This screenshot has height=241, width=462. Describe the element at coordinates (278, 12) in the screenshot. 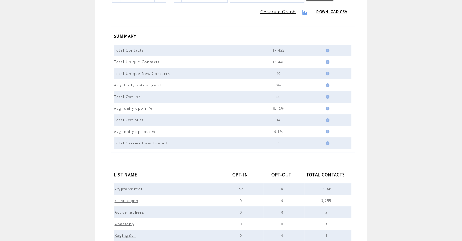

I see `a: Generate Graph` at that location.